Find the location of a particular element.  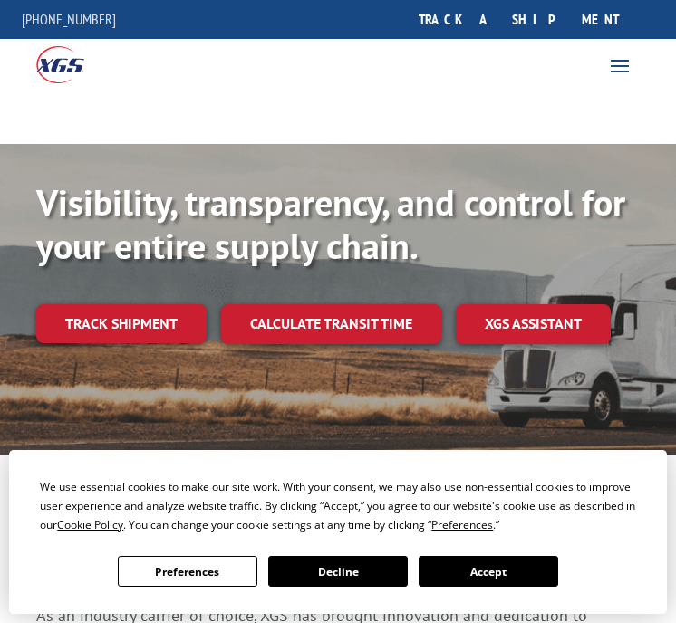

a: Track shipment is located at coordinates (121, 323).